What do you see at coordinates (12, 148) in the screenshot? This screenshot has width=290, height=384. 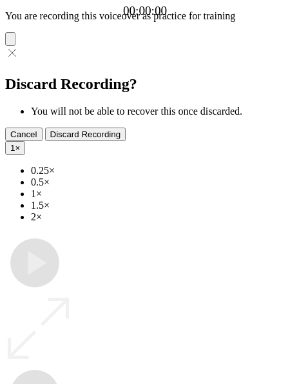 I see `span: 1` at bounding box center [12, 148].